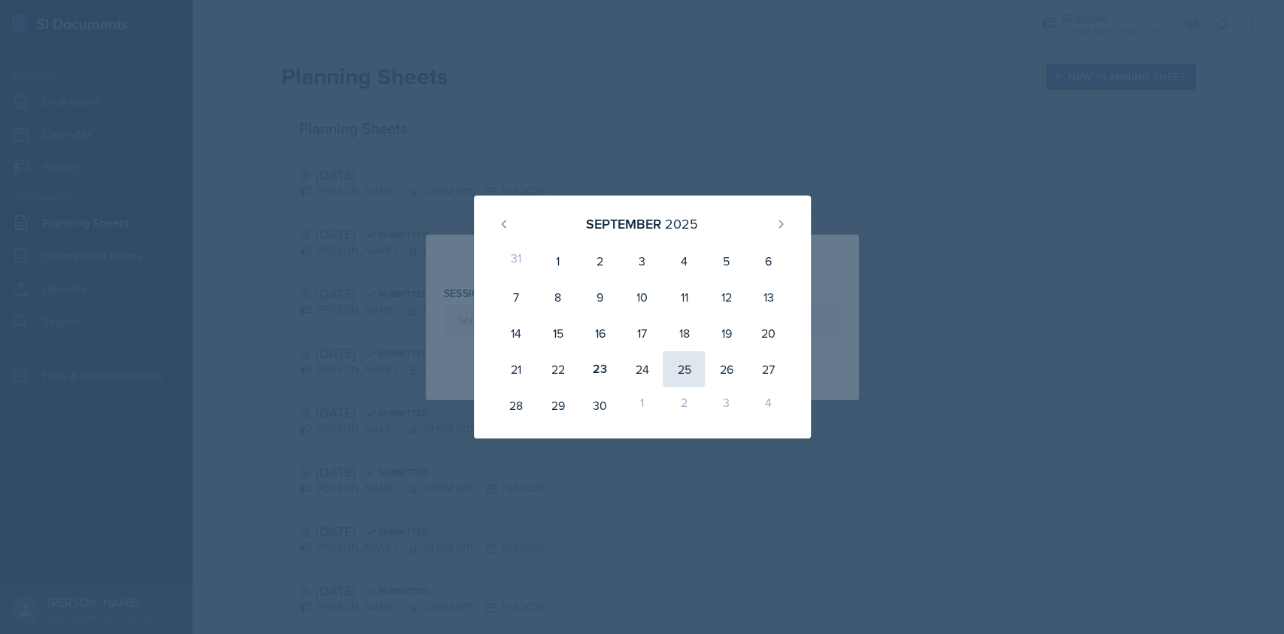 Image resolution: width=1284 pixels, height=634 pixels. Describe the element at coordinates (516, 406) in the screenshot. I see `div: 28` at that location.